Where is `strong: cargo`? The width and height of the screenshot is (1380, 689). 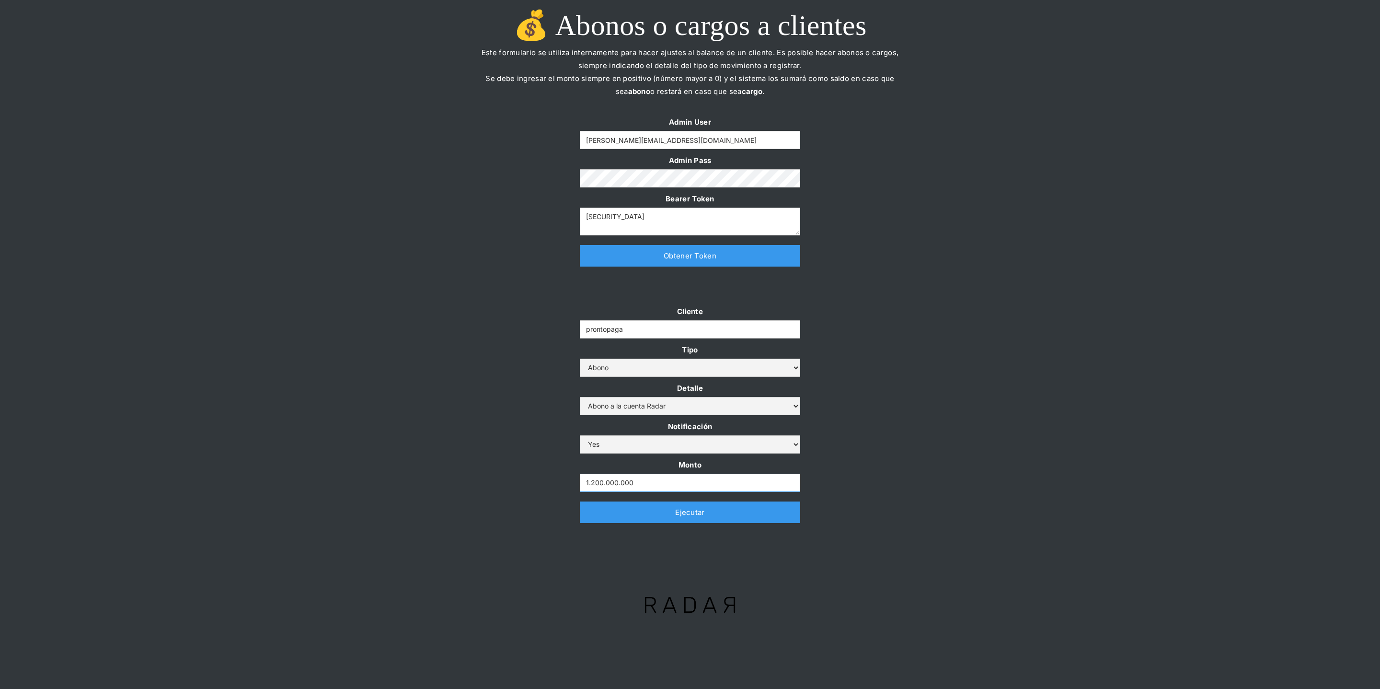
strong: cargo is located at coordinates (752, 91).